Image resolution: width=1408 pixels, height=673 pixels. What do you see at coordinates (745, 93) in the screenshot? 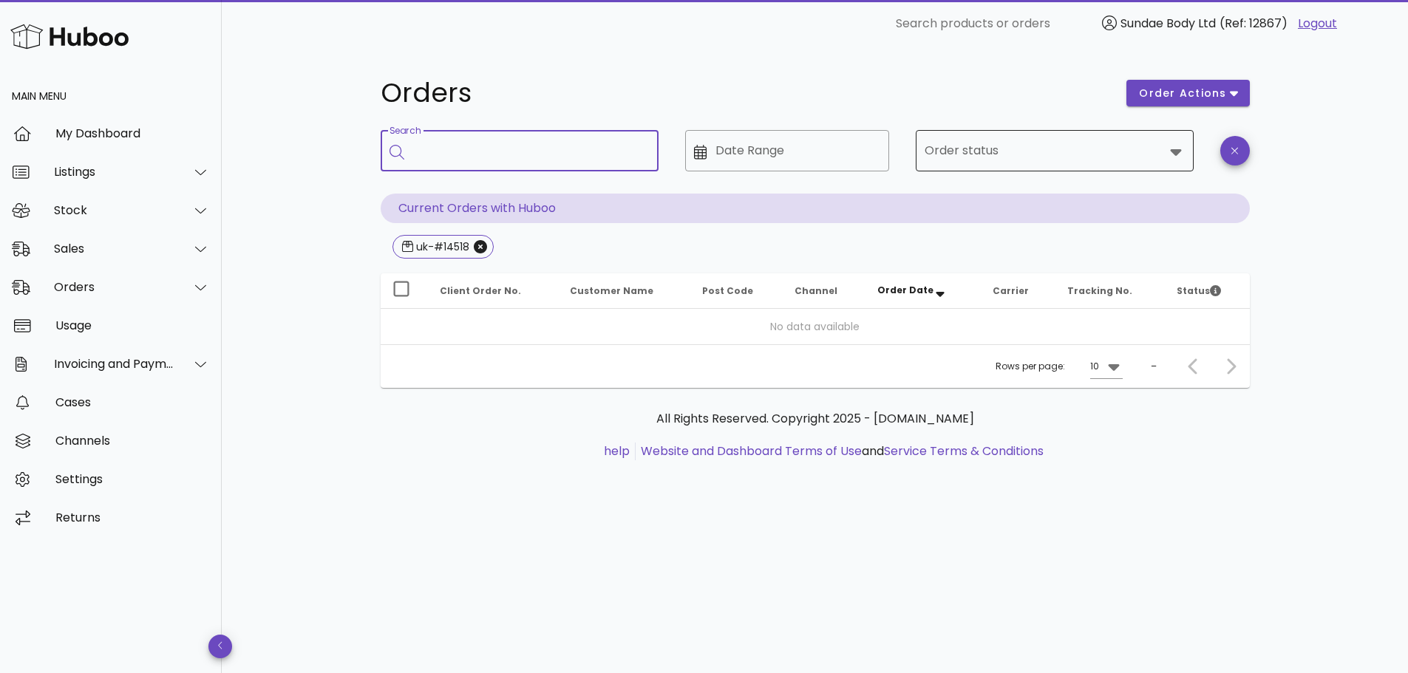
I see `h1: Orders` at bounding box center [745, 93].